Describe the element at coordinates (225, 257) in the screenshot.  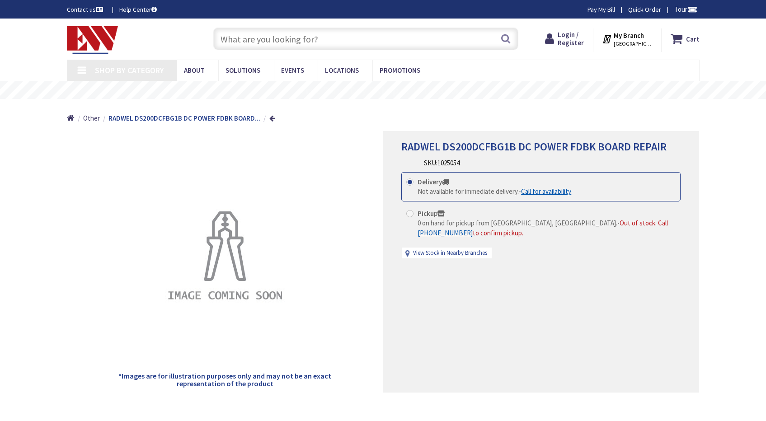
I see `img: RADWEL DS200DCFBG1B DC POWER FDBK BOARD REPAIR` at that location.